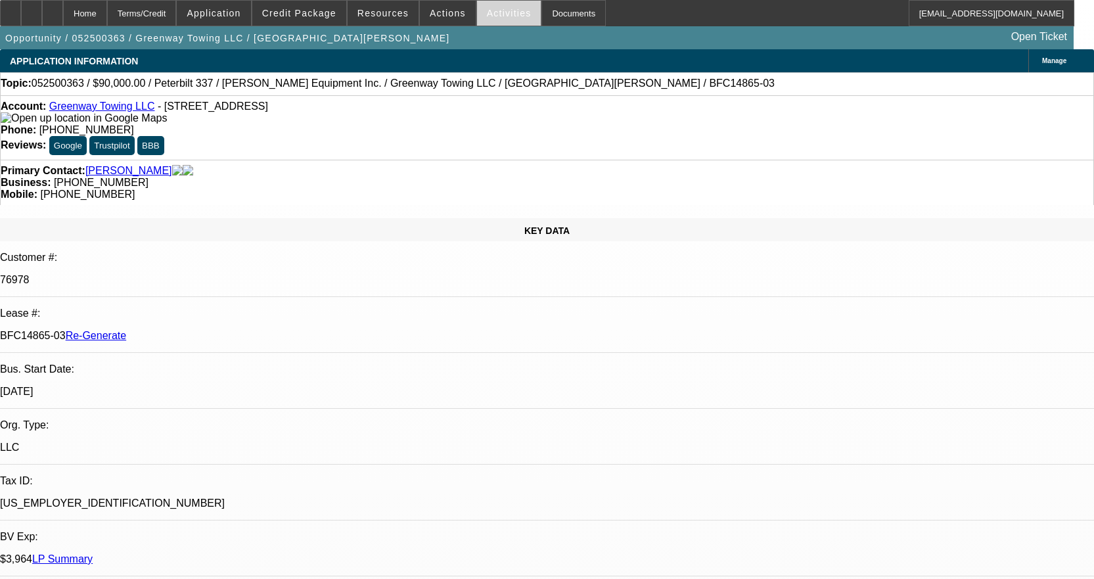  What do you see at coordinates (383, 13) in the screenshot?
I see `button: Resources` at bounding box center [383, 13].